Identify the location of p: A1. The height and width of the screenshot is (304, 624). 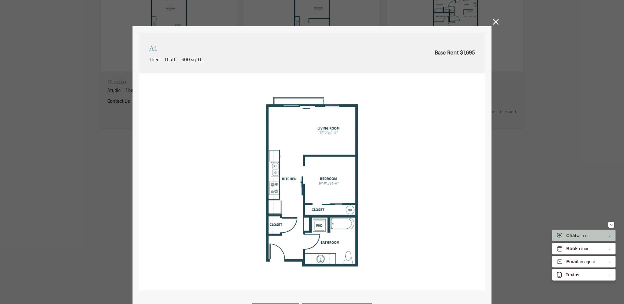
(153, 49).